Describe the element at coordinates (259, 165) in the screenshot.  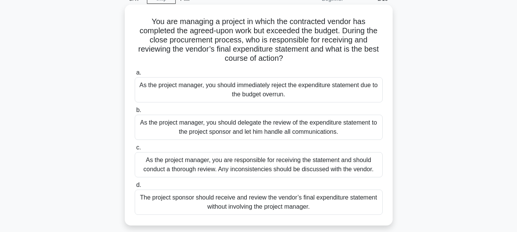
I see `div: As the project manager, you are responsible for receiving the statement and should conduct a thor...` at that location.